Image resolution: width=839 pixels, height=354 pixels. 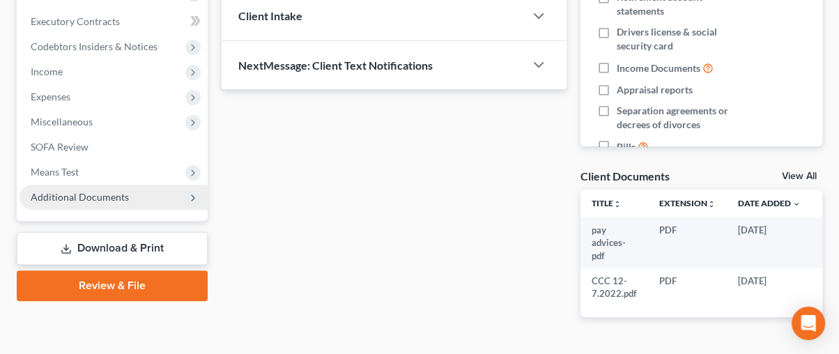 I want to click on a: Download & Print, so click(x=112, y=248).